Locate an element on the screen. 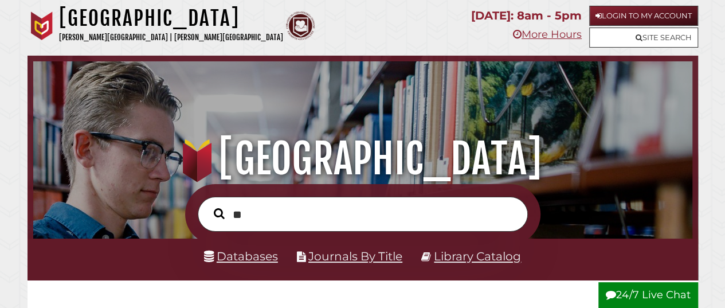 The image size is (725, 308). img: Calvin Theological Seminary is located at coordinates (300, 26).